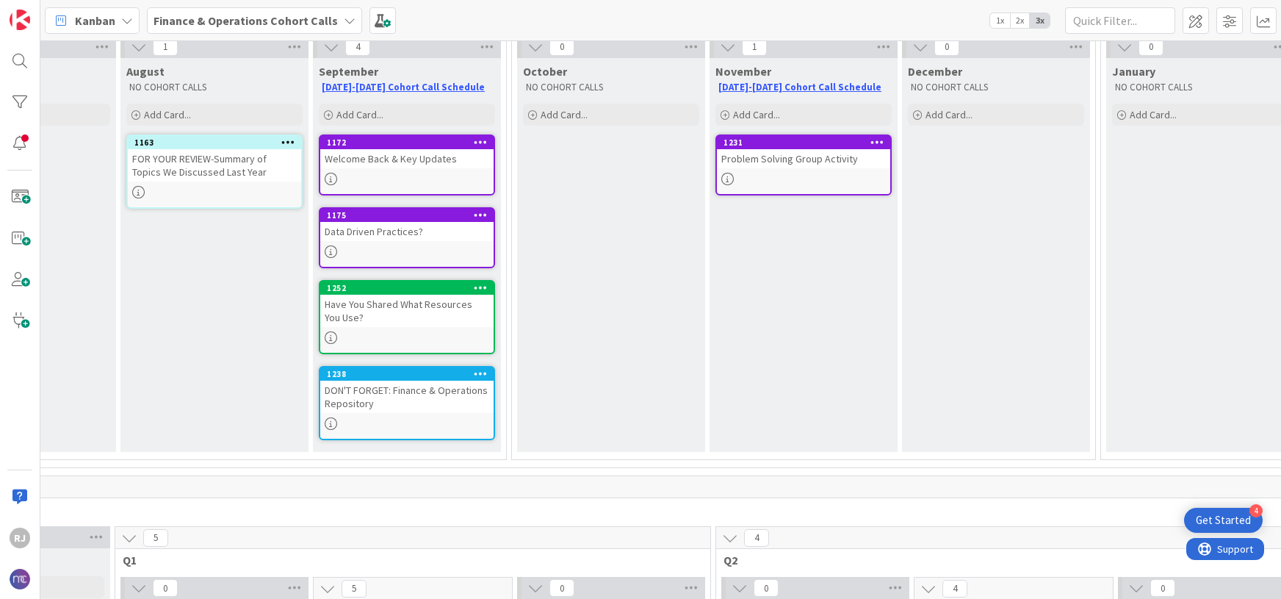  What do you see at coordinates (1223, 520) in the screenshot?
I see `div: Get Started` at bounding box center [1223, 520].